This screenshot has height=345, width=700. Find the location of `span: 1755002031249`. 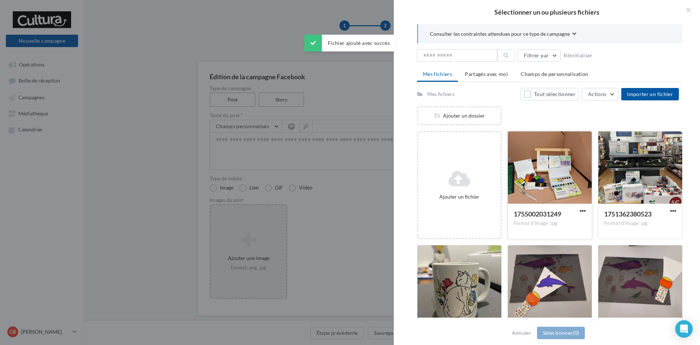

span: 1755002031249 is located at coordinates (538, 214).